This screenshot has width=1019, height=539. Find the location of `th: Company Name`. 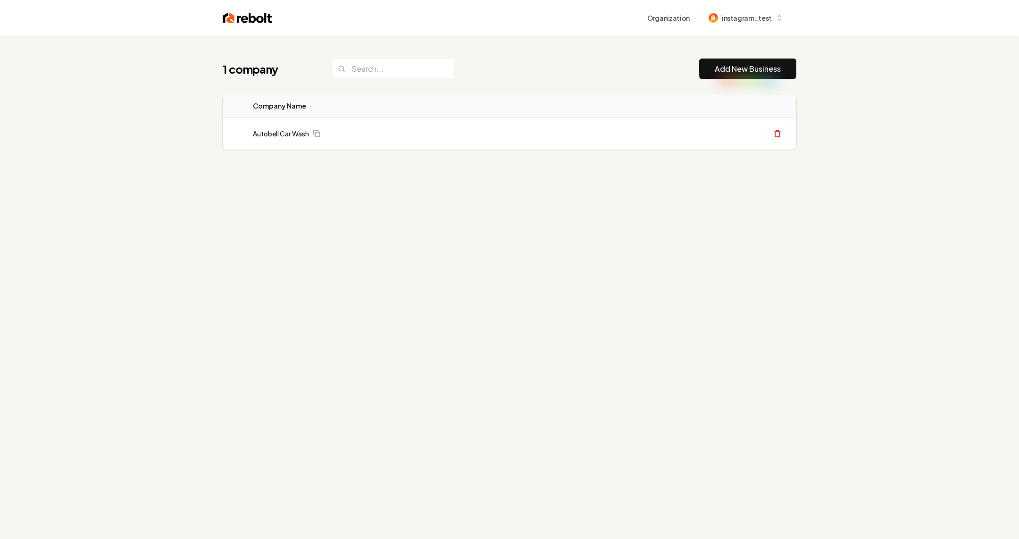

th: Company Name is located at coordinates (351, 106).